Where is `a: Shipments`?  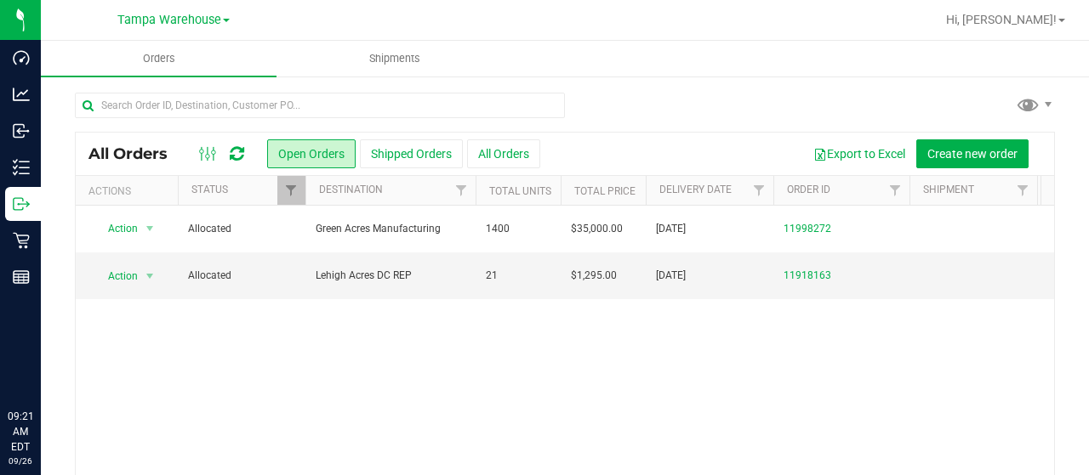 a: Shipments is located at coordinates (394, 59).